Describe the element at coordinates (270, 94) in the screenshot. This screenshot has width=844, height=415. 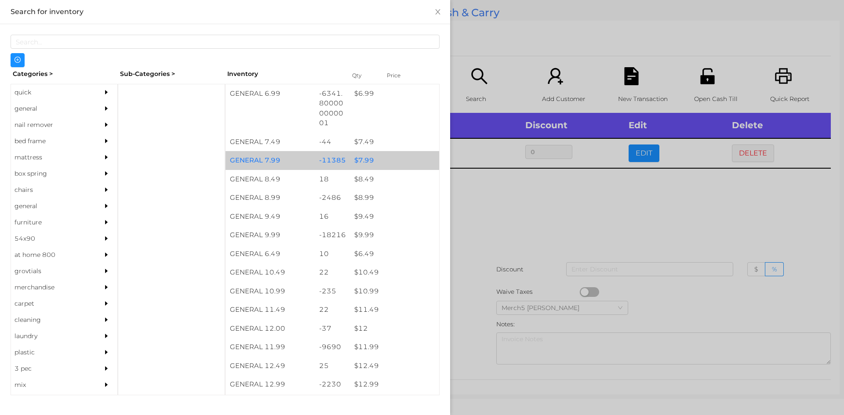
I see `div: GENERAL 6.99` at that location.